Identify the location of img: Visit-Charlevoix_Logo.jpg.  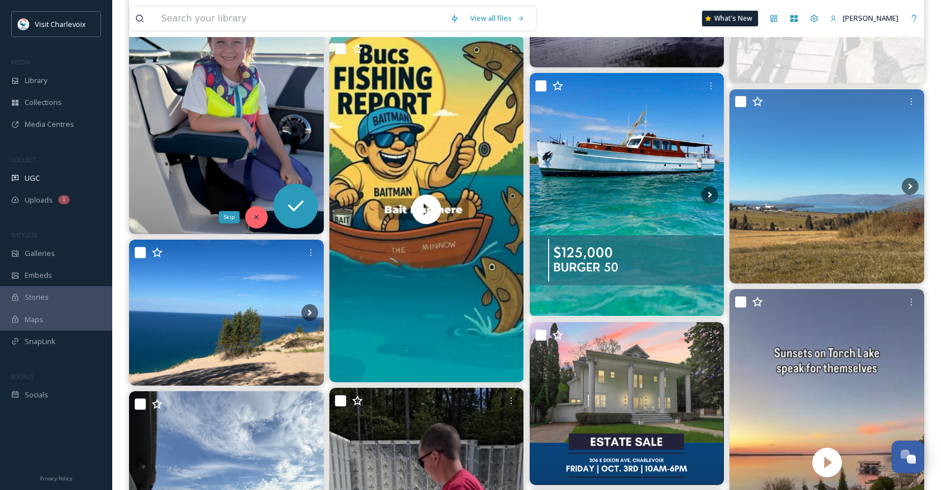
(24, 24).